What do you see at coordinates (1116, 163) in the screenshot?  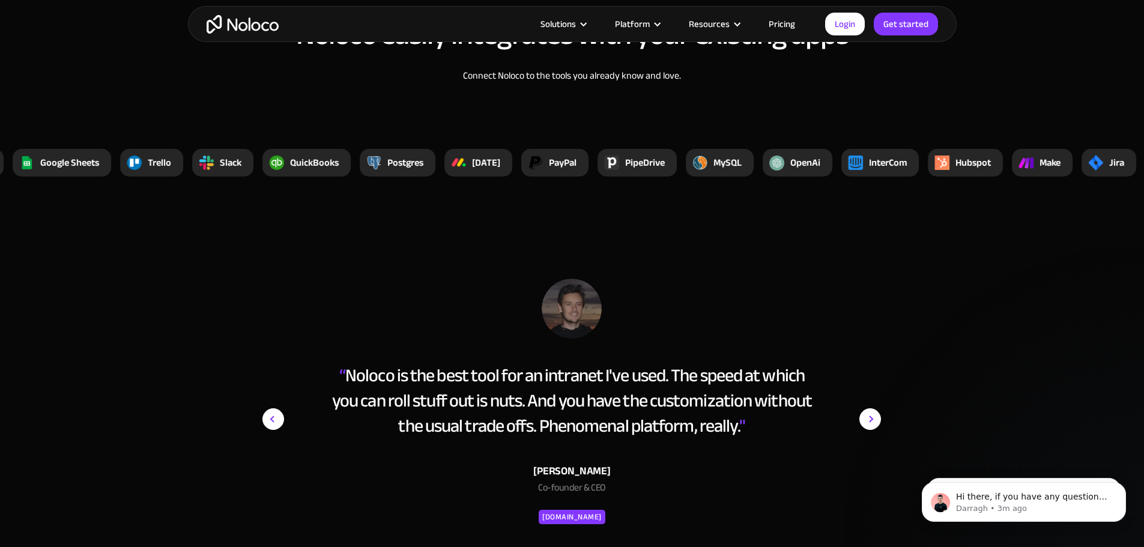 I see `div: Jira` at bounding box center [1116, 163].